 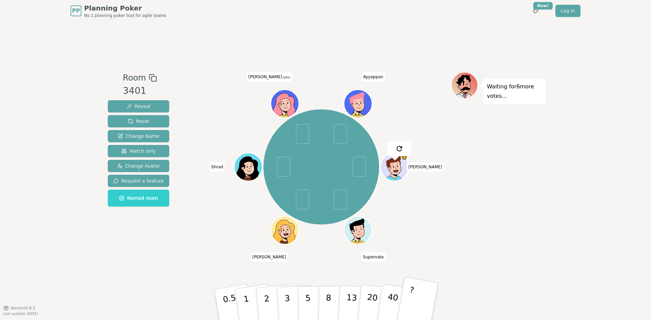 I want to click on span: PP, so click(x=76, y=11).